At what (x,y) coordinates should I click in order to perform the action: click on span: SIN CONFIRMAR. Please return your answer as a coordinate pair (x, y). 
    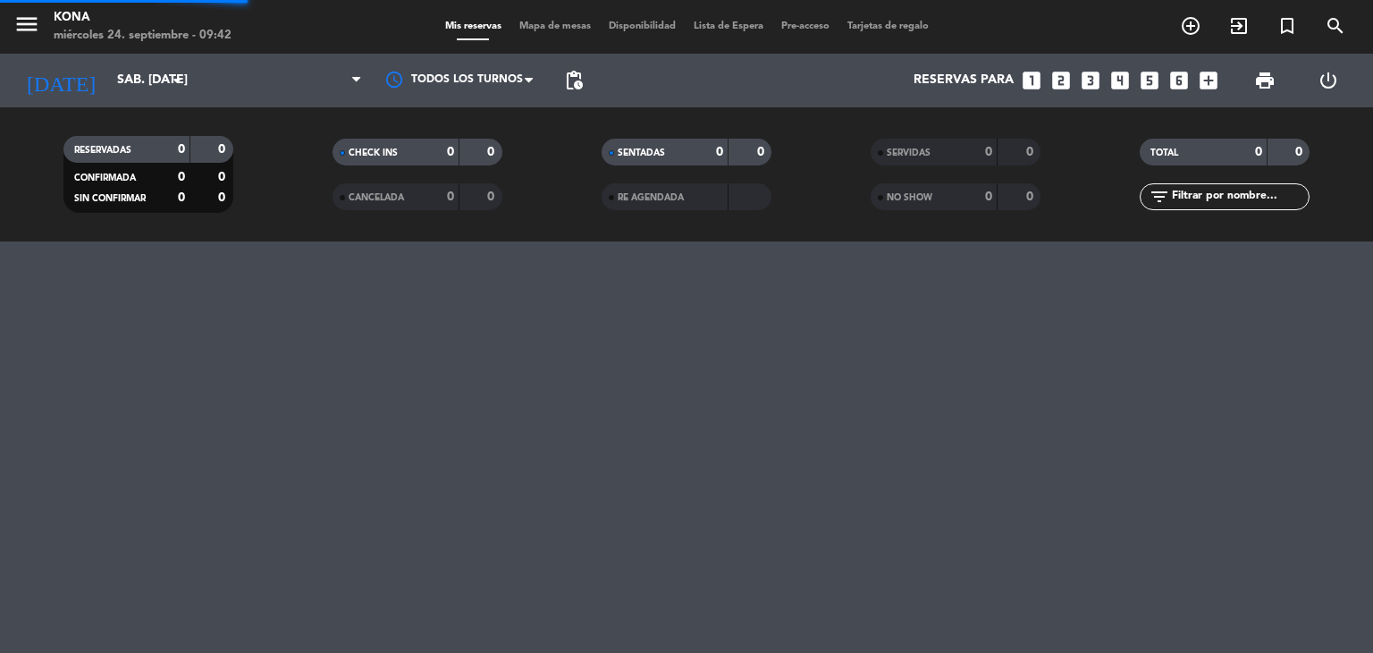
    Looking at the image, I should click on (110, 198).